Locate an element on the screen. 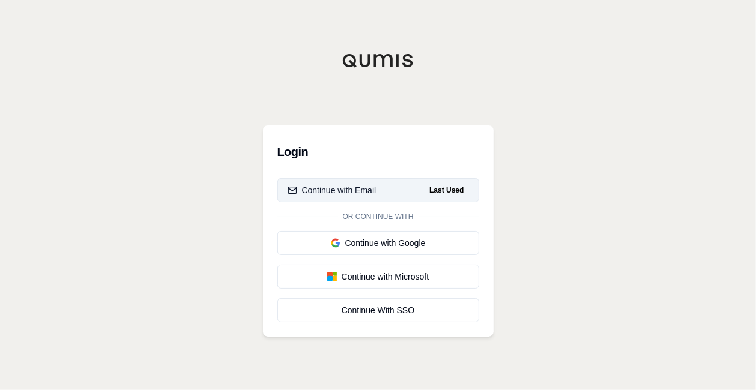  span: Or continue with is located at coordinates (378, 217).